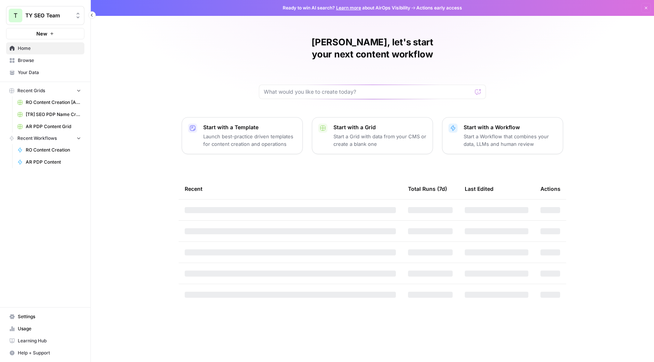 This screenshot has width=654, height=362. I want to click on span: AR PDP Content Grid, so click(53, 127).